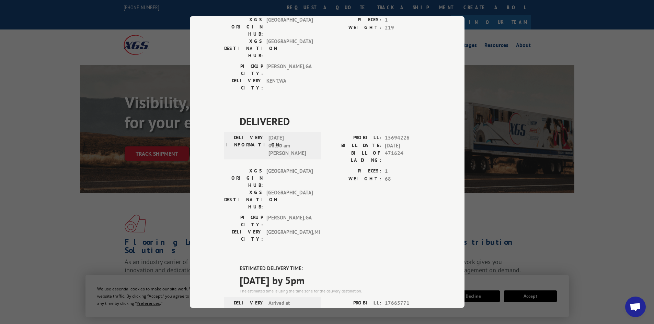  I want to click on span: 219, so click(408, 28).